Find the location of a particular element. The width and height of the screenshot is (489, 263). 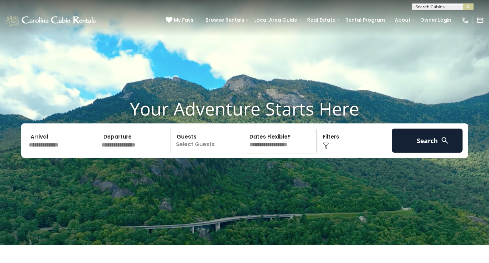

img: filter--v1.png is located at coordinates (326, 146).